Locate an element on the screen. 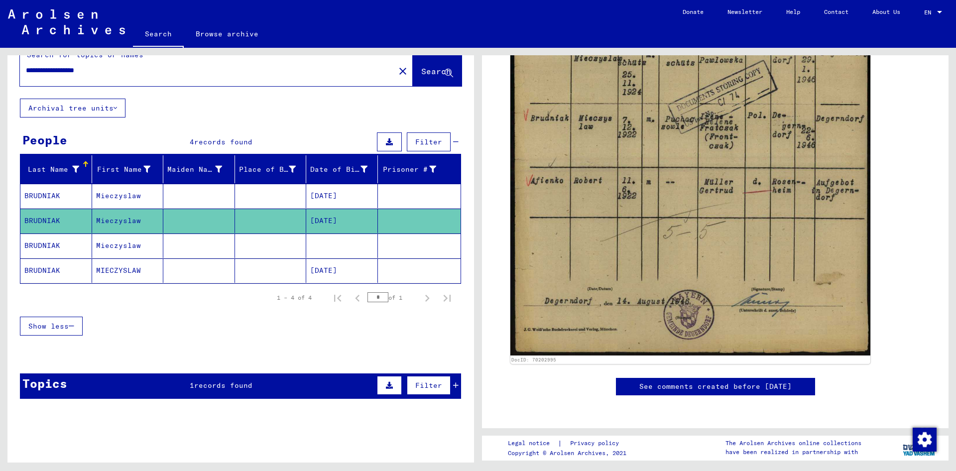 This screenshot has width=956, height=471. mat-header-cell: Prisoner # is located at coordinates (419, 169).